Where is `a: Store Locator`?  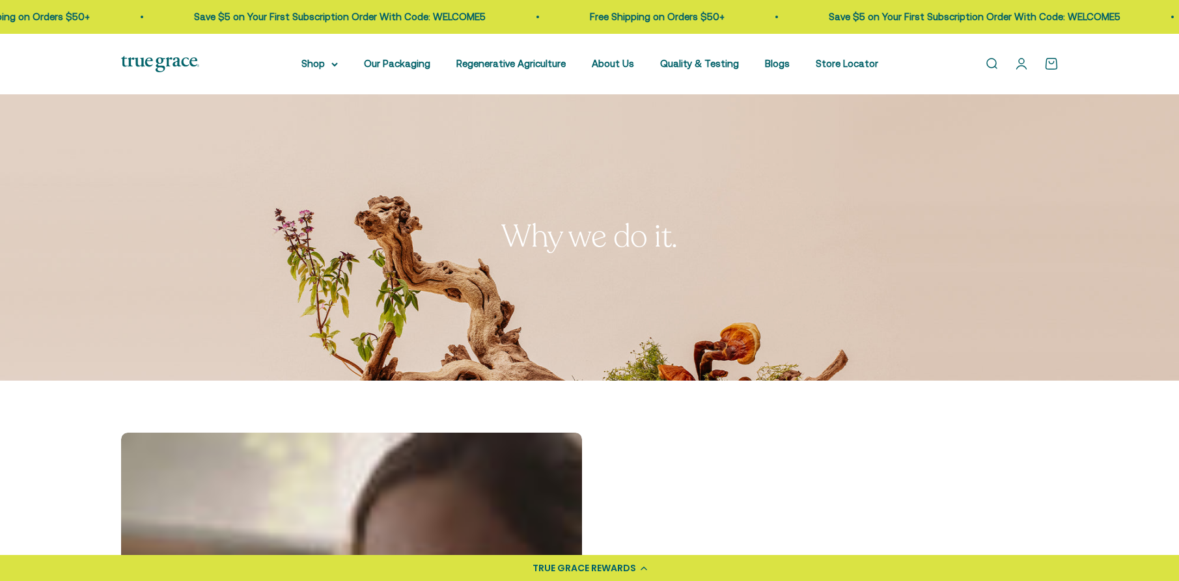 a: Store Locator is located at coordinates (847, 63).